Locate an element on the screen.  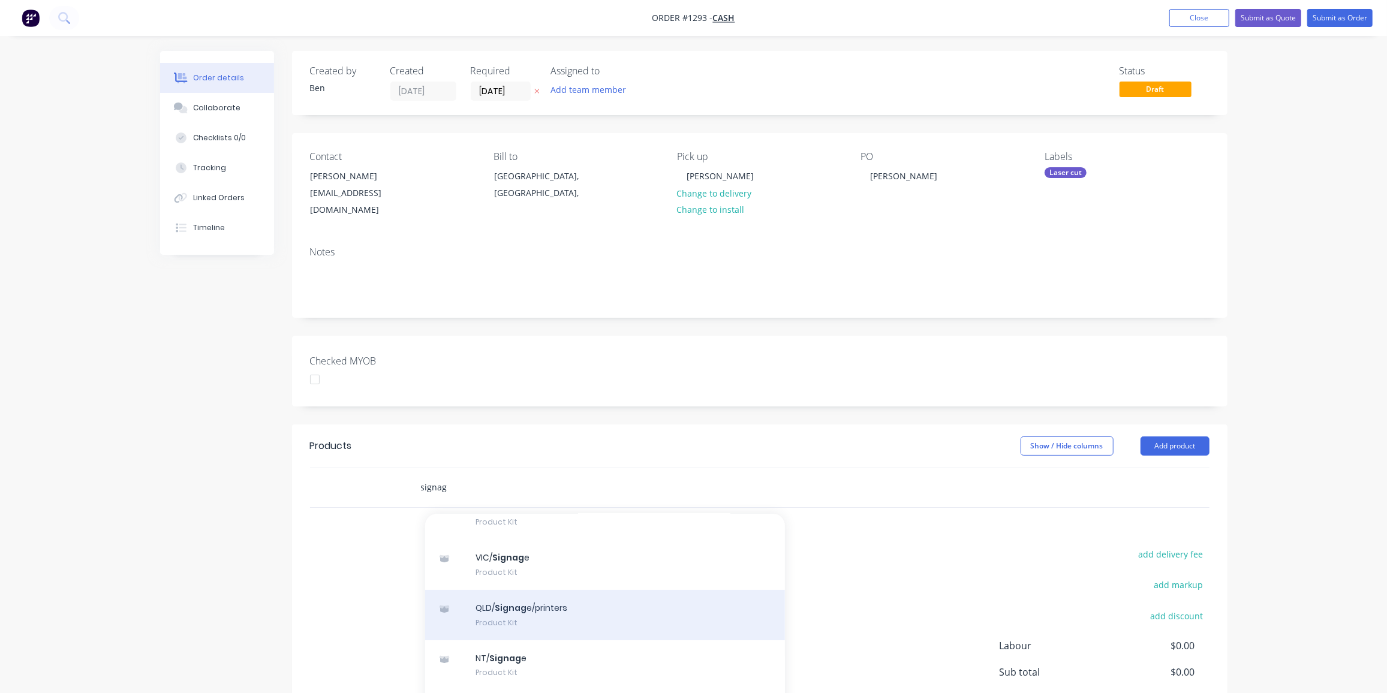
button: add delivery fee is located at coordinates (1170, 554).